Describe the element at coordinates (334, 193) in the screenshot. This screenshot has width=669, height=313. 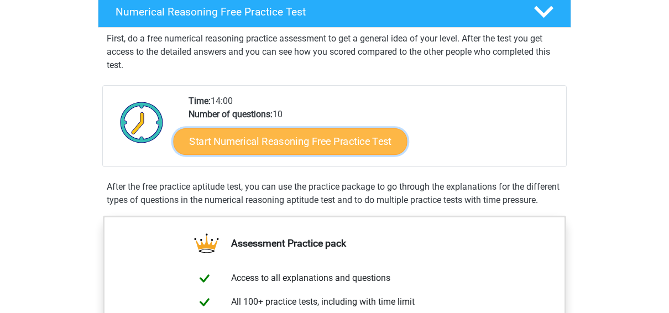
I see `div: After the free practice aptitude test, you can use the practice package to go through the explana...` at that location.